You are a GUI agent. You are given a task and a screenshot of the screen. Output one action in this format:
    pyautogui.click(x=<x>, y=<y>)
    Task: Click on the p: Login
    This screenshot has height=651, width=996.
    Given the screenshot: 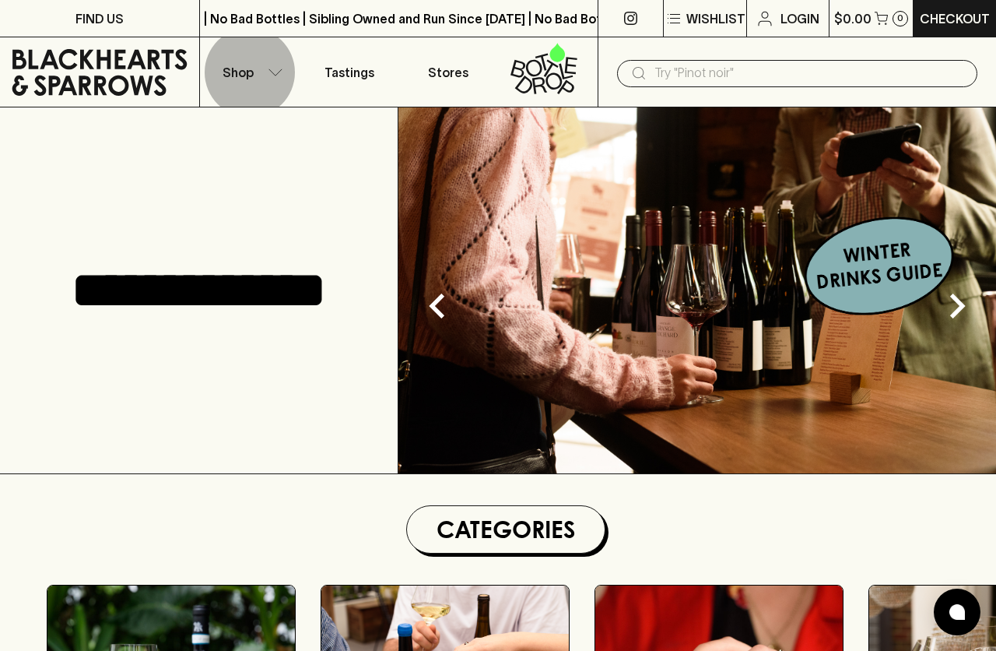 What is the action you would take?
    pyautogui.click(x=800, y=19)
    